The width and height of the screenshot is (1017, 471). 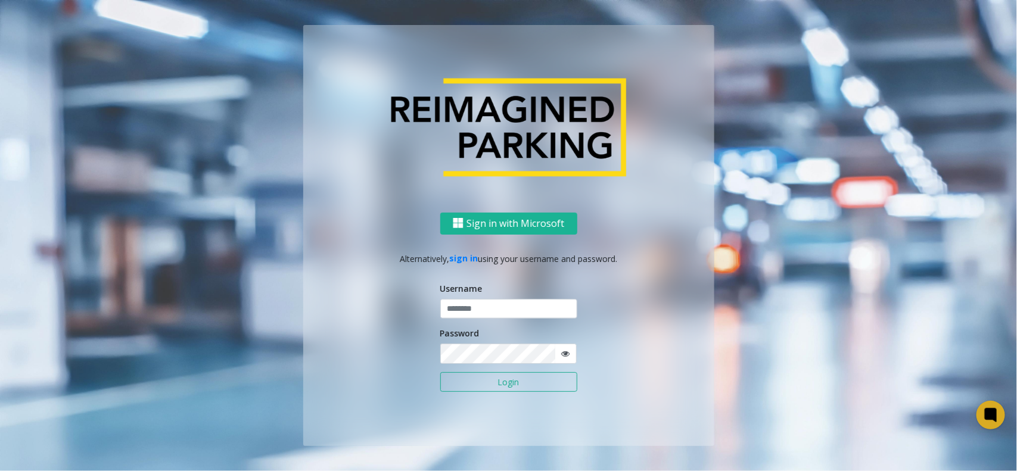 I want to click on label: Password, so click(x=460, y=333).